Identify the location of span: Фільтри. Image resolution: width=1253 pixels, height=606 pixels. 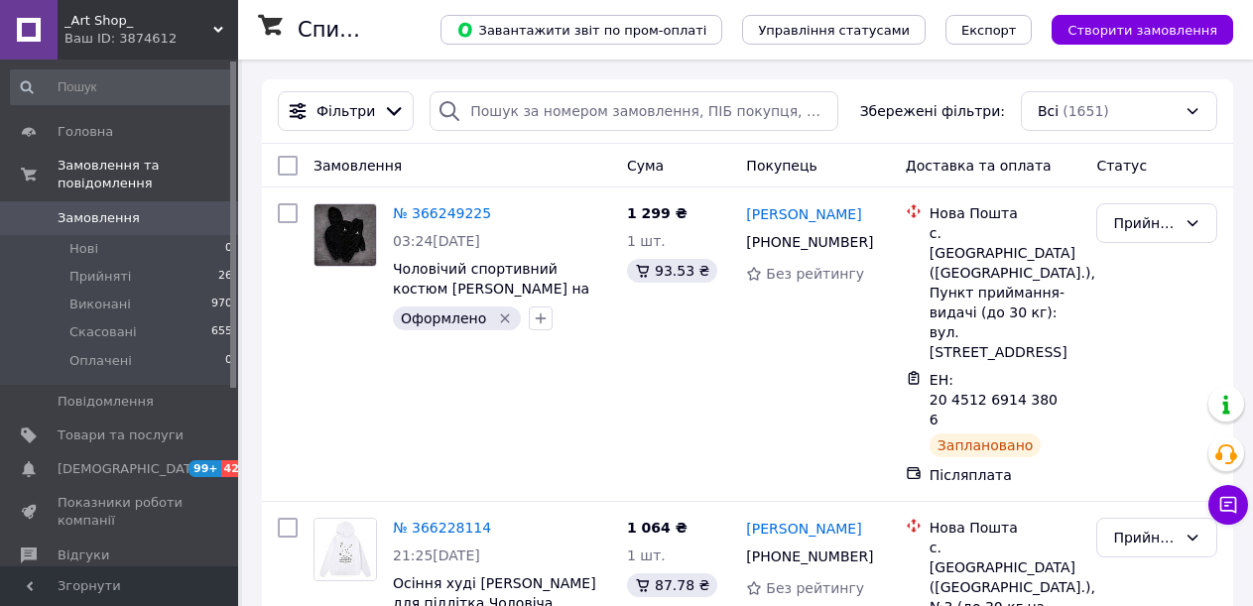
(345, 111).